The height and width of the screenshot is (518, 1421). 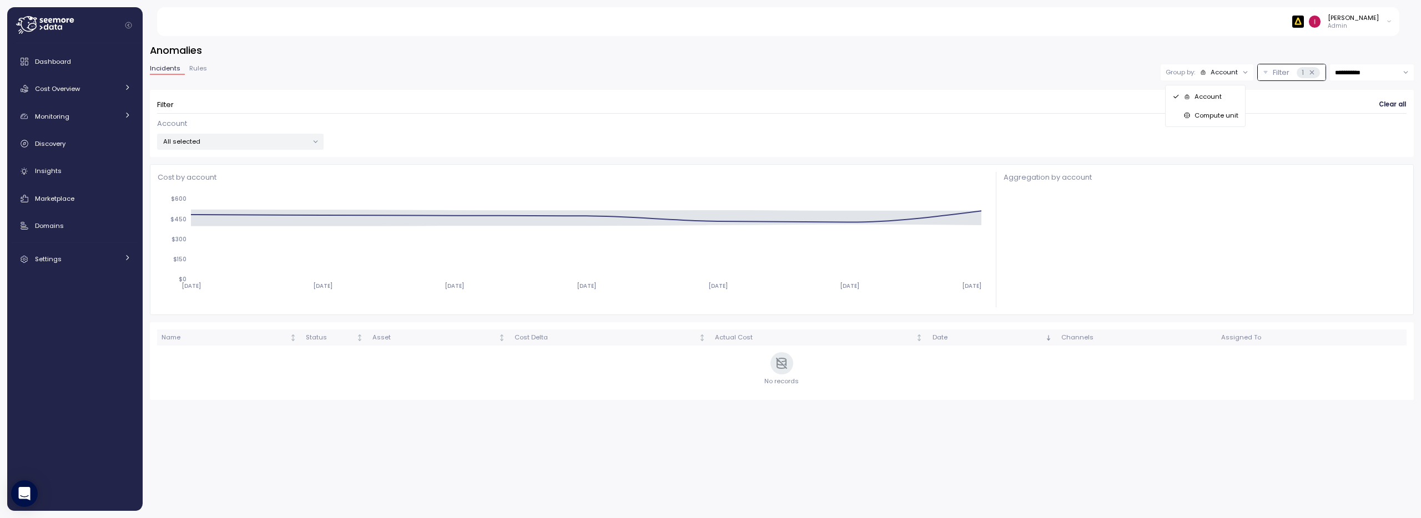 What do you see at coordinates (229, 337) in the screenshot?
I see `th: NameNot sorted` at bounding box center [229, 337].